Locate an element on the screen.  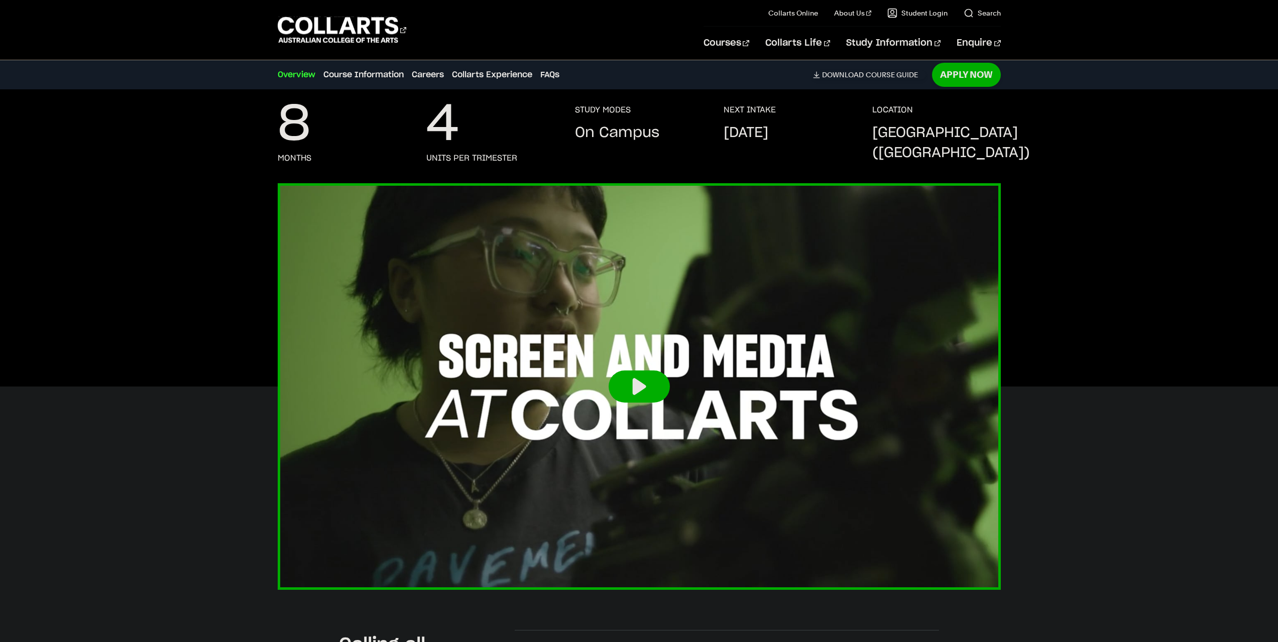
a: DownloadCourse Guide is located at coordinates (869, 75).